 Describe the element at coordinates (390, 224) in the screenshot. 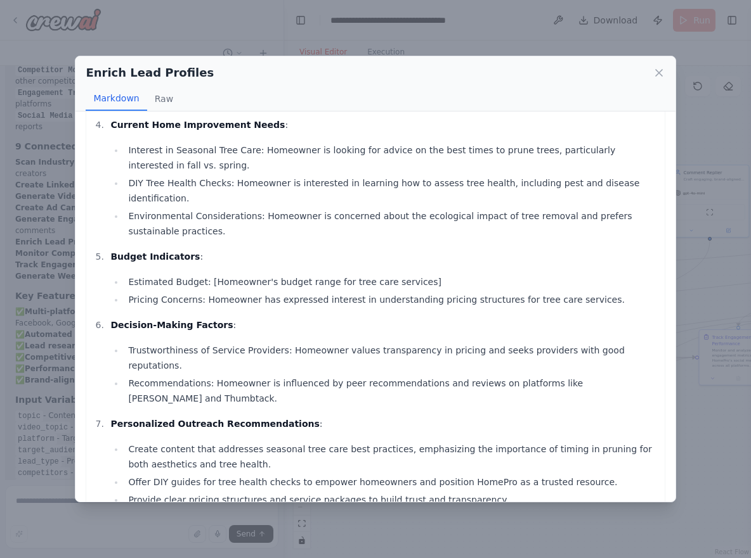

I see `li: Environmental Considerations: Homeowner is concerned about the ecological impact of tree removal ...` at that location.